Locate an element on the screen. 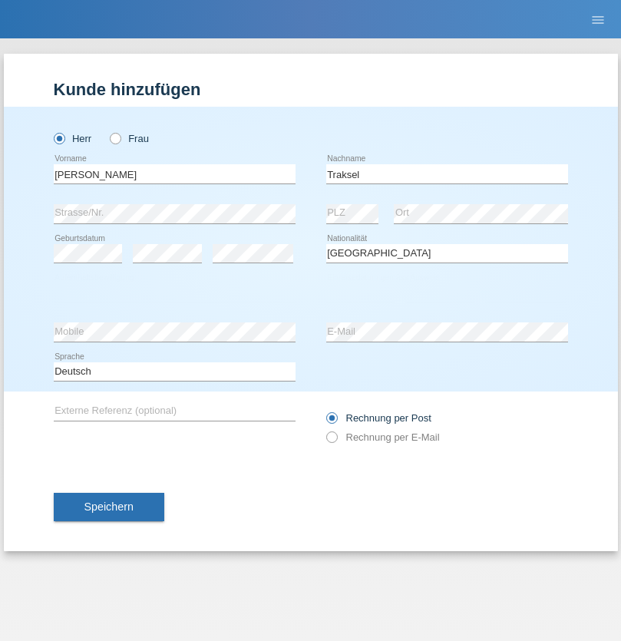  input: Herr is located at coordinates (58, 137).